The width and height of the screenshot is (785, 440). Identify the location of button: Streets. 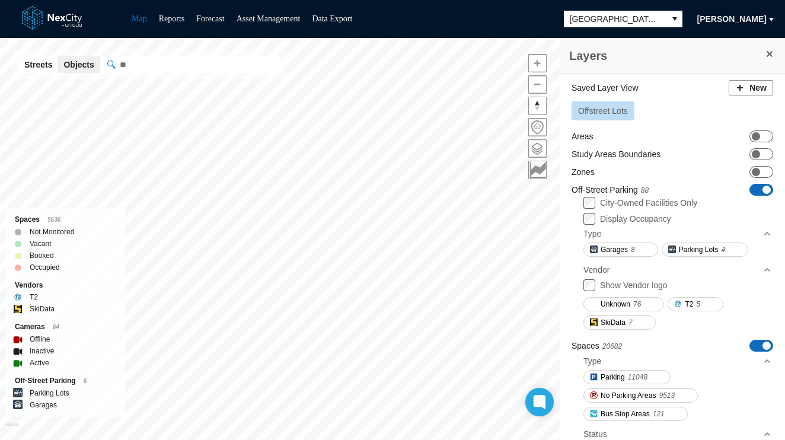
(38, 65).